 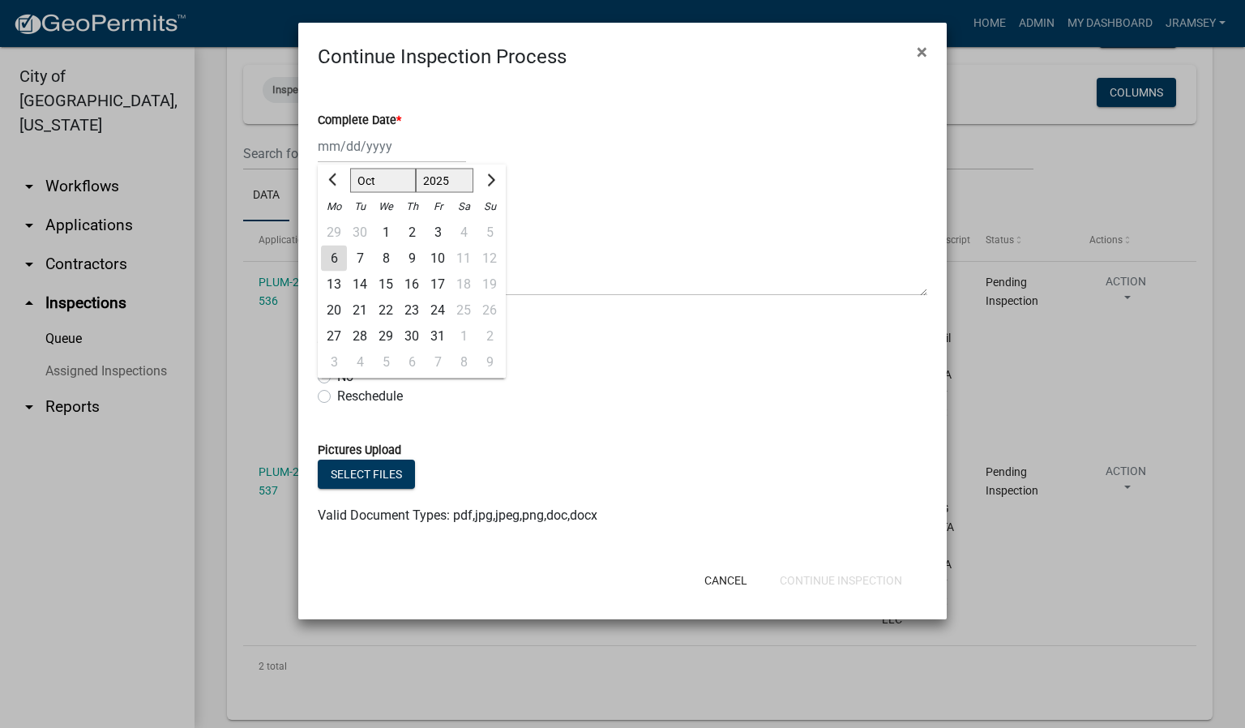 I want to click on div: Thursday, October 30, 2025, so click(x=412, y=336).